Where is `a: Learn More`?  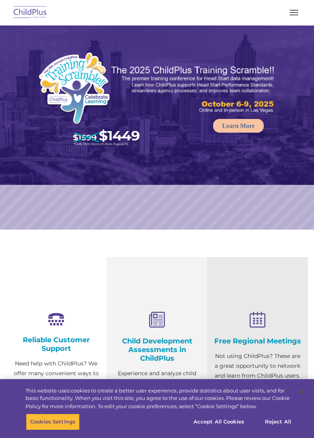
a: Learn More is located at coordinates (238, 126).